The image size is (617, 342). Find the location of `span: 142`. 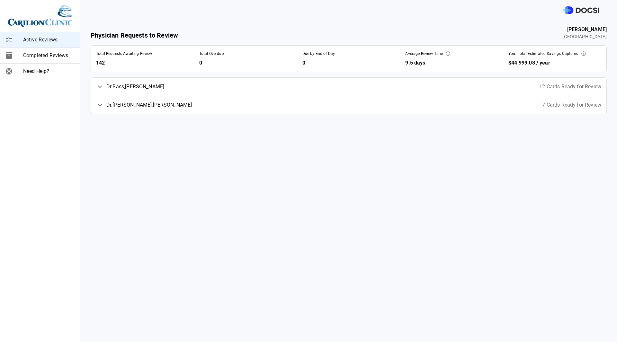

span: 142 is located at coordinates (142, 63).